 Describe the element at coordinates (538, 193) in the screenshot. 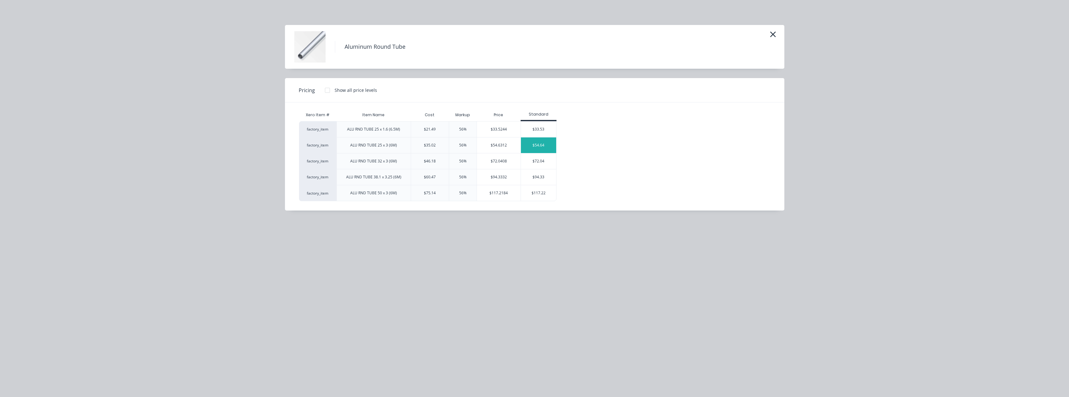

I see `div: $117.22` at that location.